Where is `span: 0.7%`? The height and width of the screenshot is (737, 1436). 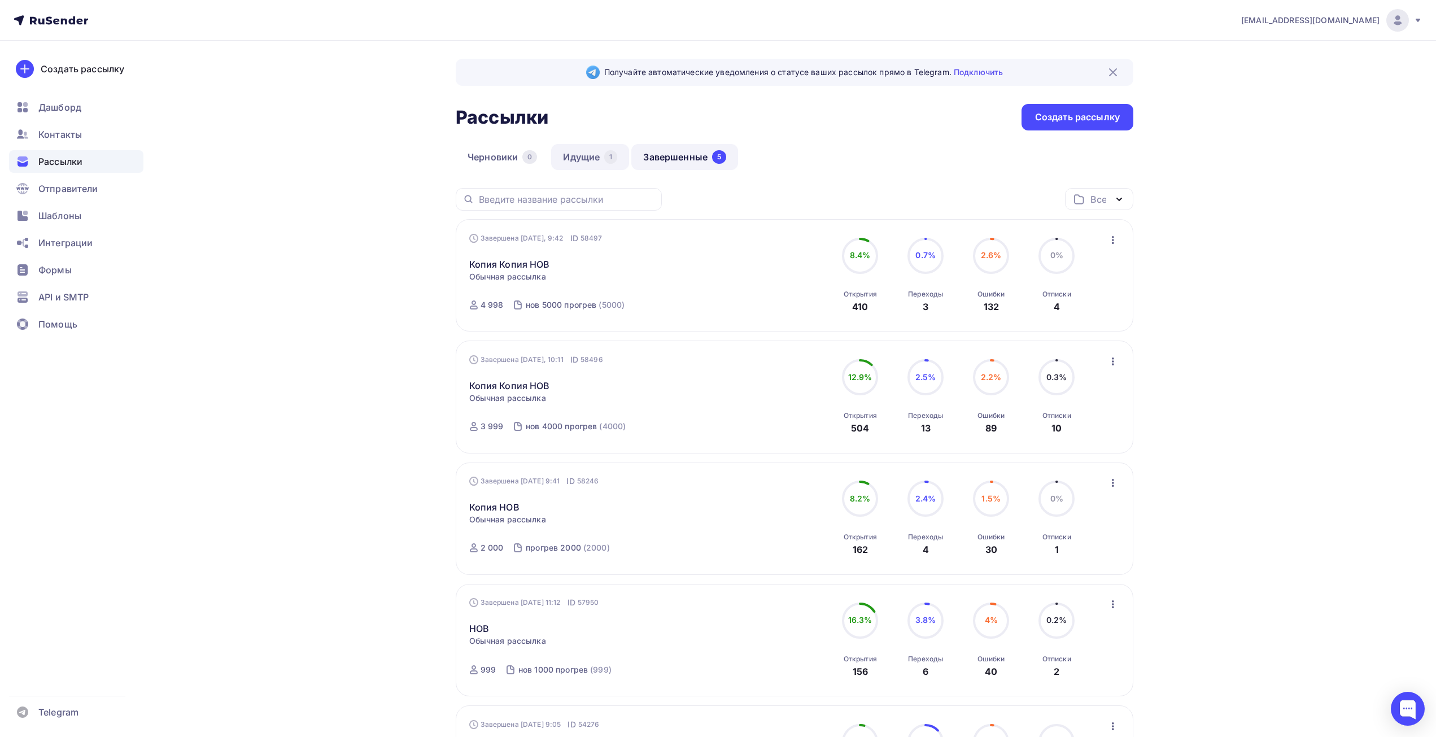
span: 0.7% is located at coordinates (925, 255).